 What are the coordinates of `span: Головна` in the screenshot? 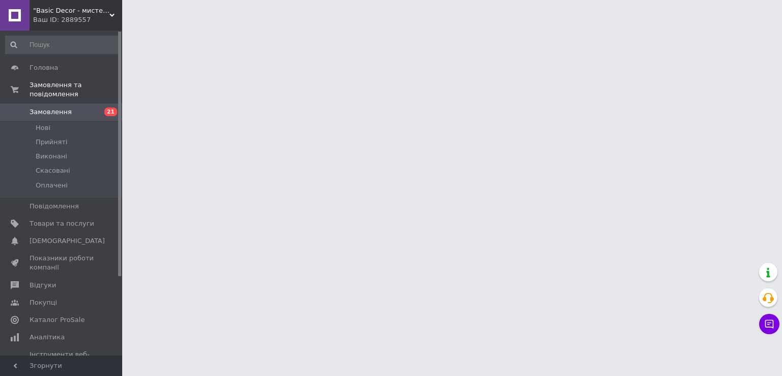 It's located at (44, 68).